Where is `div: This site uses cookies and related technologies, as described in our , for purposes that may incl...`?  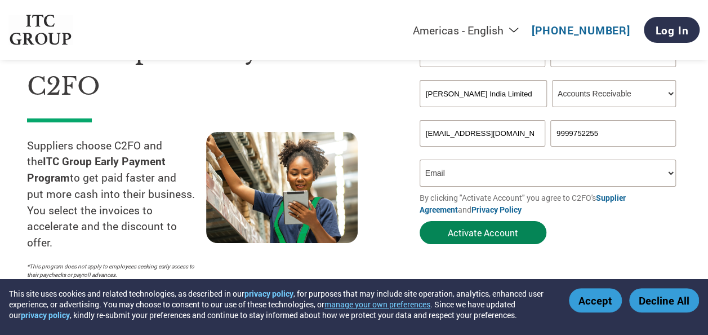
div: This site uses cookies and related technologies, as described in our , for purposes that may incl... is located at coordinates (281, 304).